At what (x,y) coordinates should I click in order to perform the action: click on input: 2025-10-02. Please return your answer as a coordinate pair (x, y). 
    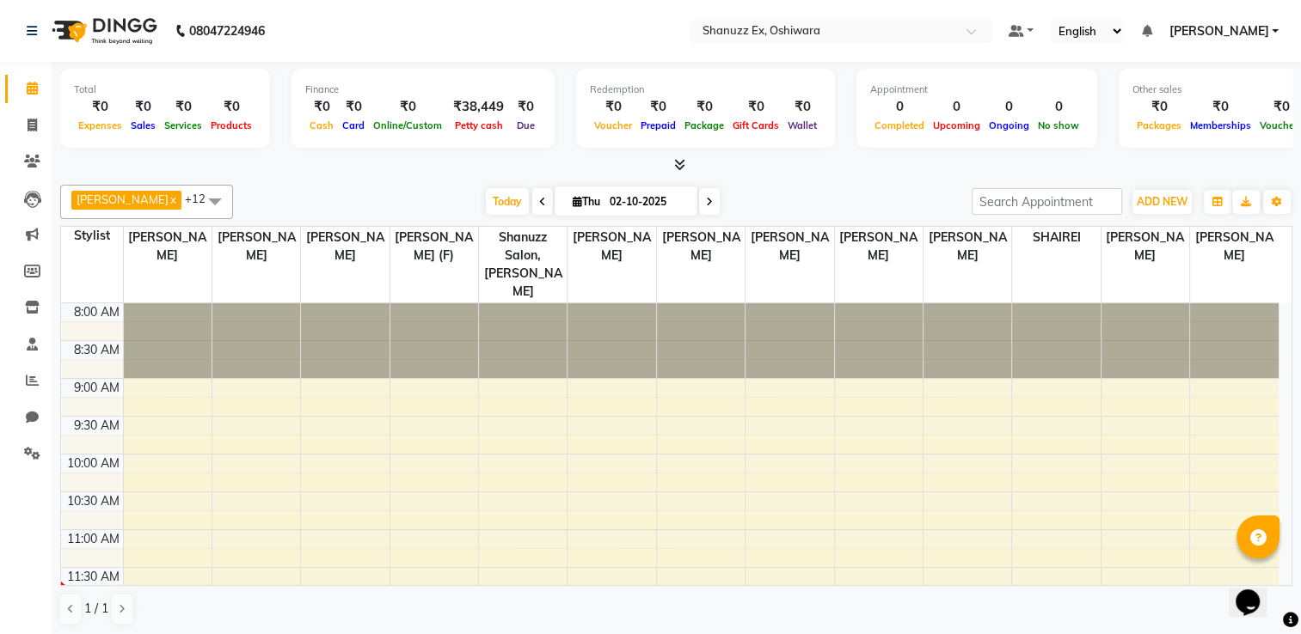
    Looking at the image, I should click on (647, 202).